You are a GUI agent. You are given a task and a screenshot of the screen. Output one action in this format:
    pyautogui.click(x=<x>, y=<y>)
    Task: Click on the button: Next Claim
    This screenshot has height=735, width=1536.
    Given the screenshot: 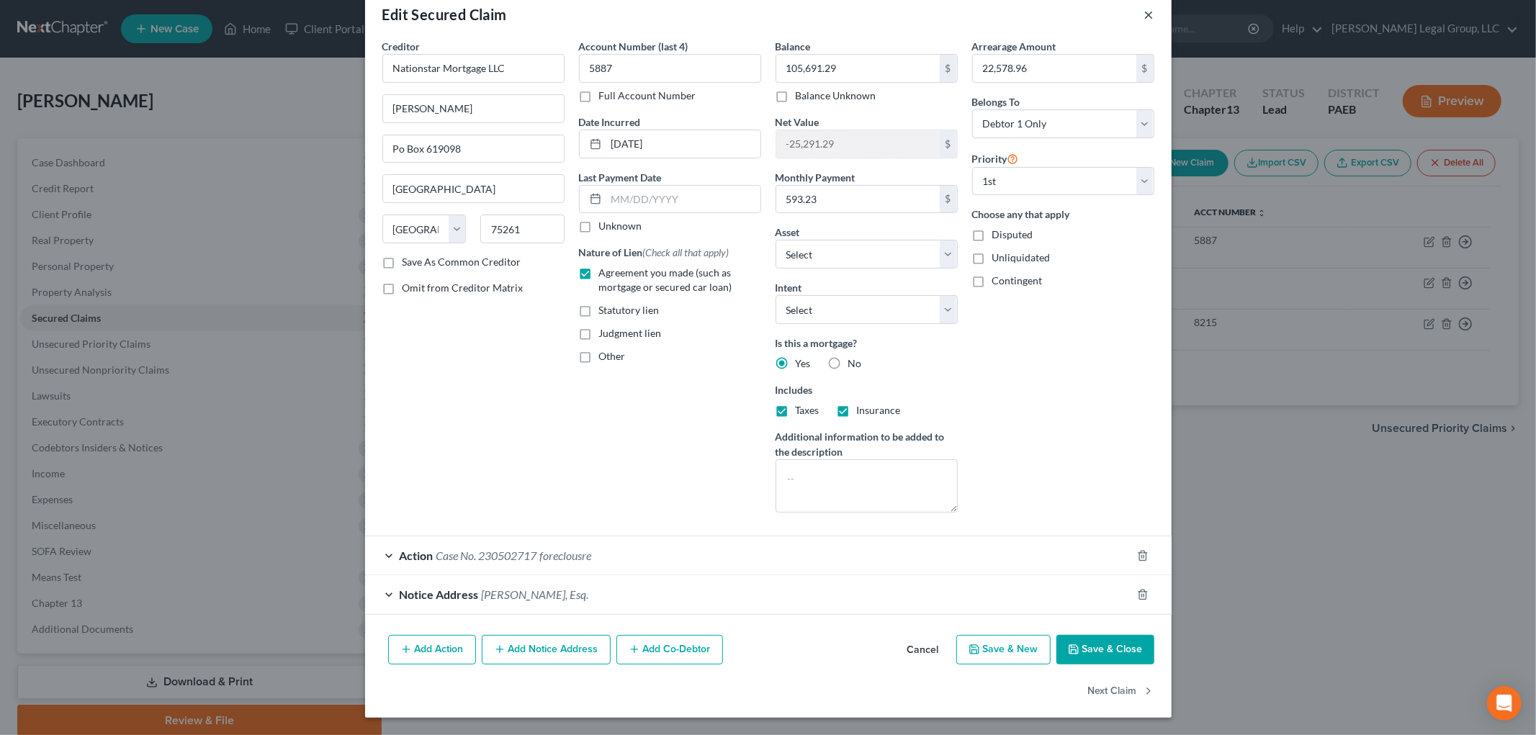 What is the action you would take?
    pyautogui.click(x=1121, y=691)
    